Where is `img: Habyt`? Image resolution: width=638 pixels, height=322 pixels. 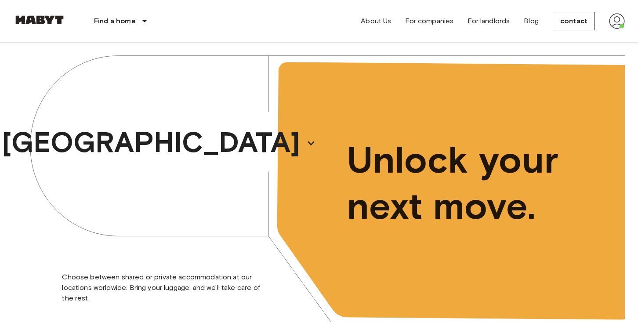
img: Habyt is located at coordinates (40, 20).